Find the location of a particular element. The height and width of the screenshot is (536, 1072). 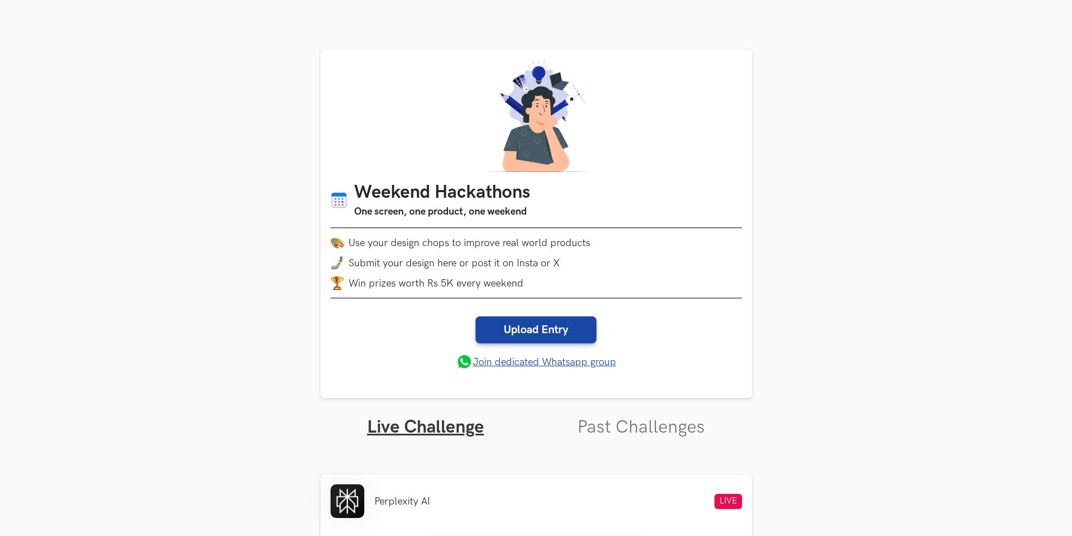

a: Live Challenge is located at coordinates (425, 427).